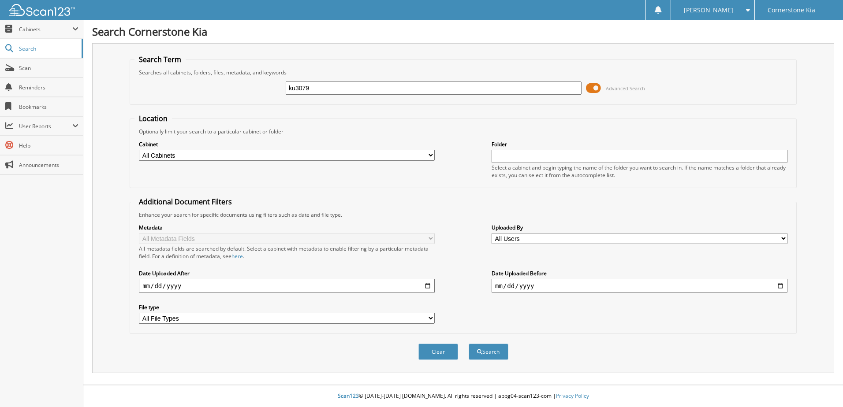  I want to click on a: Privacy Policy, so click(572, 396).